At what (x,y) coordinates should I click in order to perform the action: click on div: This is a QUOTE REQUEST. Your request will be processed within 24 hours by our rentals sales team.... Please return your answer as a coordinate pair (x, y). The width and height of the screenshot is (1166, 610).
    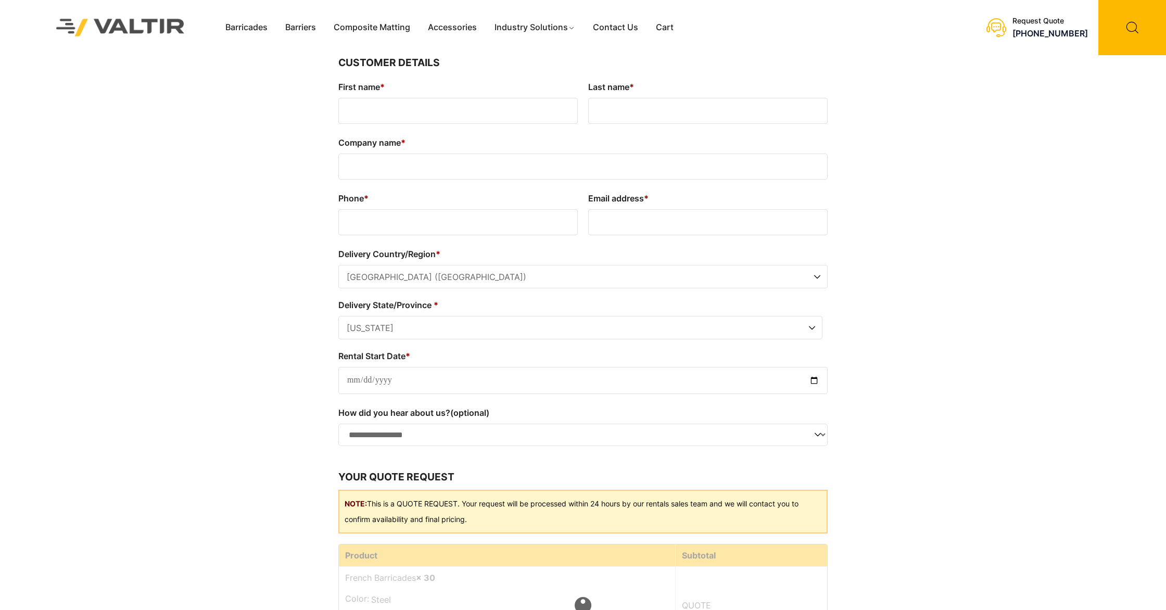
    Looking at the image, I should click on (583, 512).